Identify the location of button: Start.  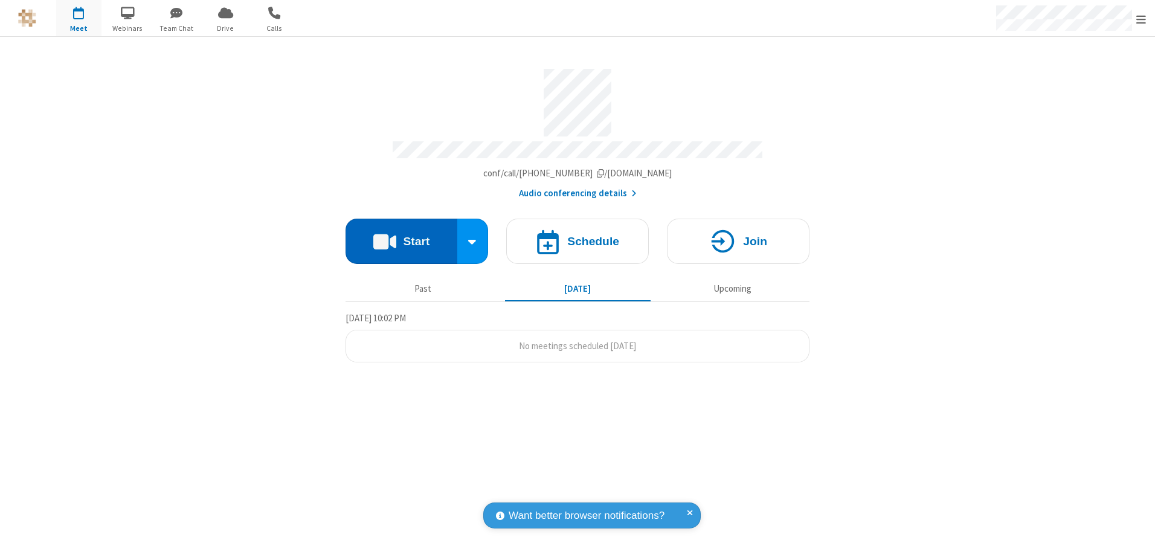
(401, 241).